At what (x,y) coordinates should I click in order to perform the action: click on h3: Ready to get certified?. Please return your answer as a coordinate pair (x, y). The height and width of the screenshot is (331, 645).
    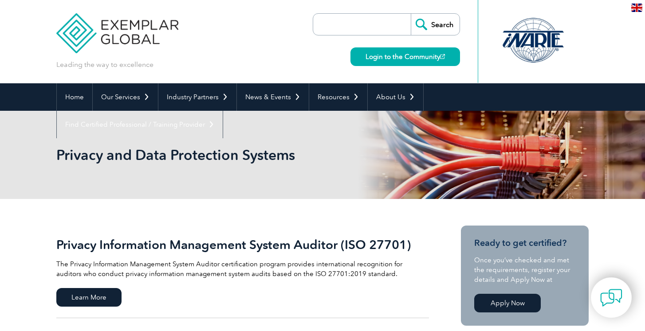
    Looking at the image, I should click on (525, 243).